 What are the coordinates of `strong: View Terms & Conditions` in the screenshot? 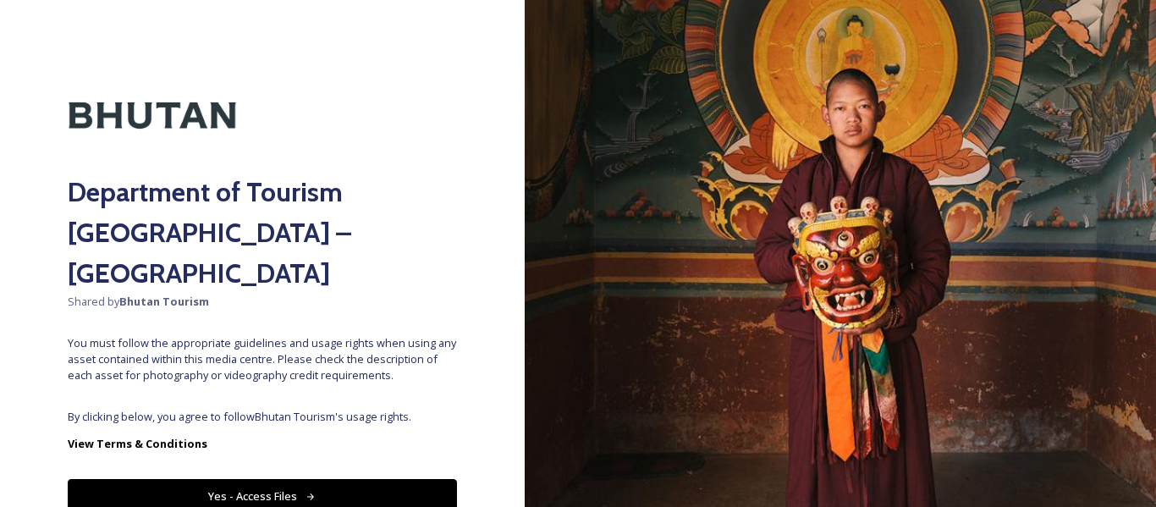 It's located at (137, 443).